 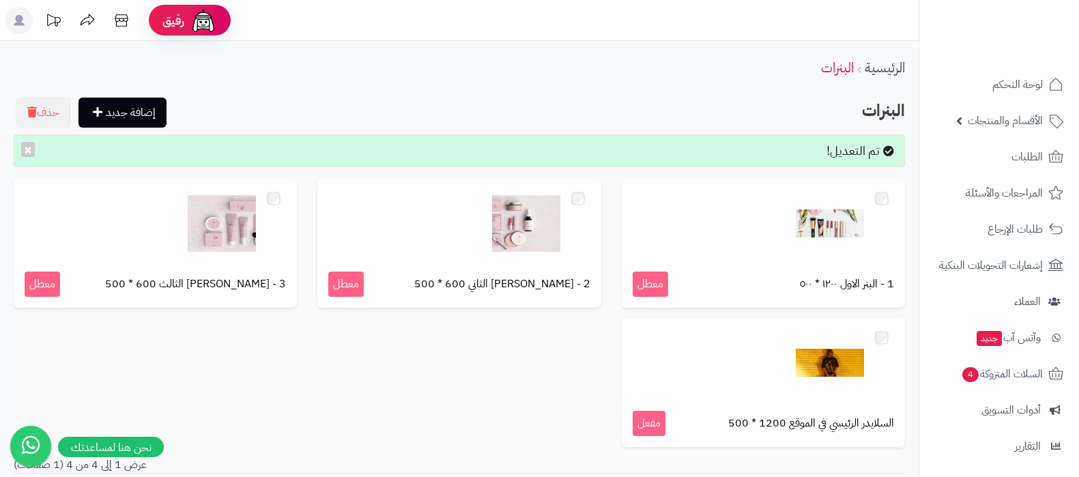 What do you see at coordinates (1011, 410) in the screenshot?
I see `span: أدوات التسويق` at bounding box center [1011, 410].